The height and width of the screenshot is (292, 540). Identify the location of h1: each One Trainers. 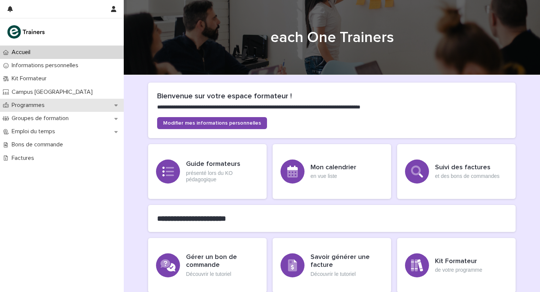
(332, 38).